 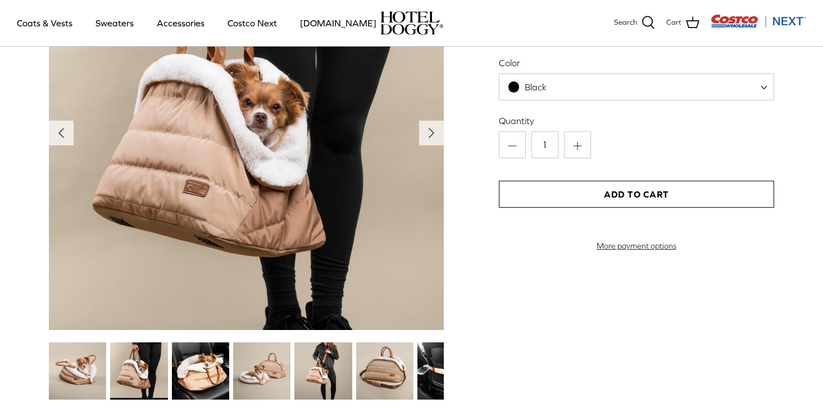 I want to click on input: Quantity, so click(x=545, y=145).